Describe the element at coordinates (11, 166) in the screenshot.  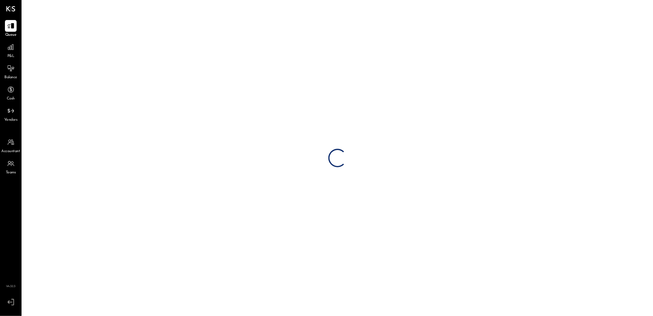
I see `a: Teams` at that location.